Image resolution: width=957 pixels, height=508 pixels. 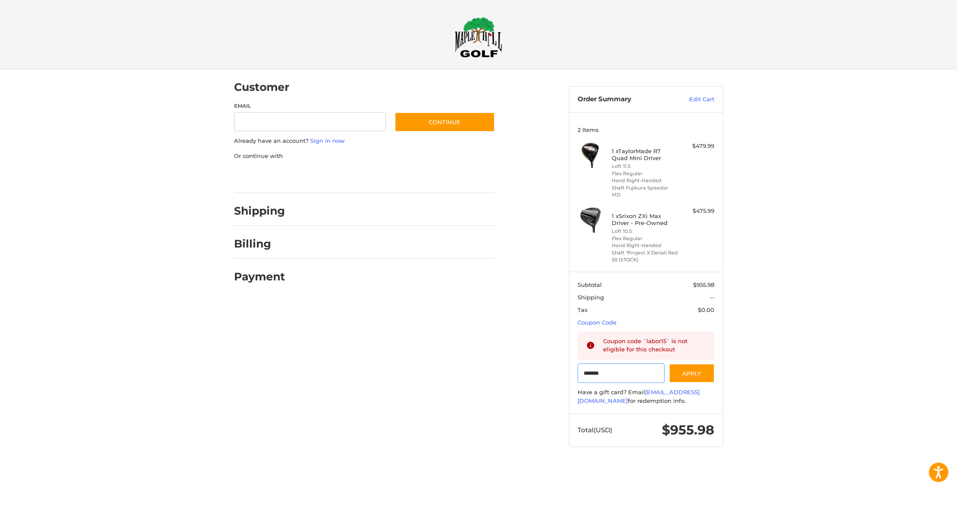 What do you see at coordinates (597, 322) in the screenshot?
I see `a: Coupon Code` at bounding box center [597, 322].